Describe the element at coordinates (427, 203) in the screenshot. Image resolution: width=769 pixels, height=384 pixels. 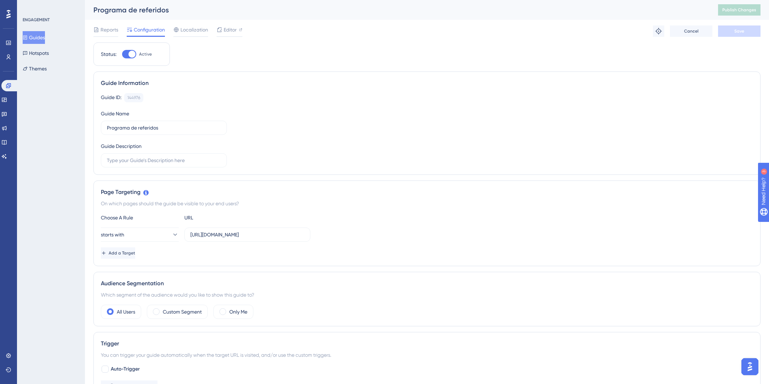
I see `div: On which pages should the guide be visible to your end users?` at that location.